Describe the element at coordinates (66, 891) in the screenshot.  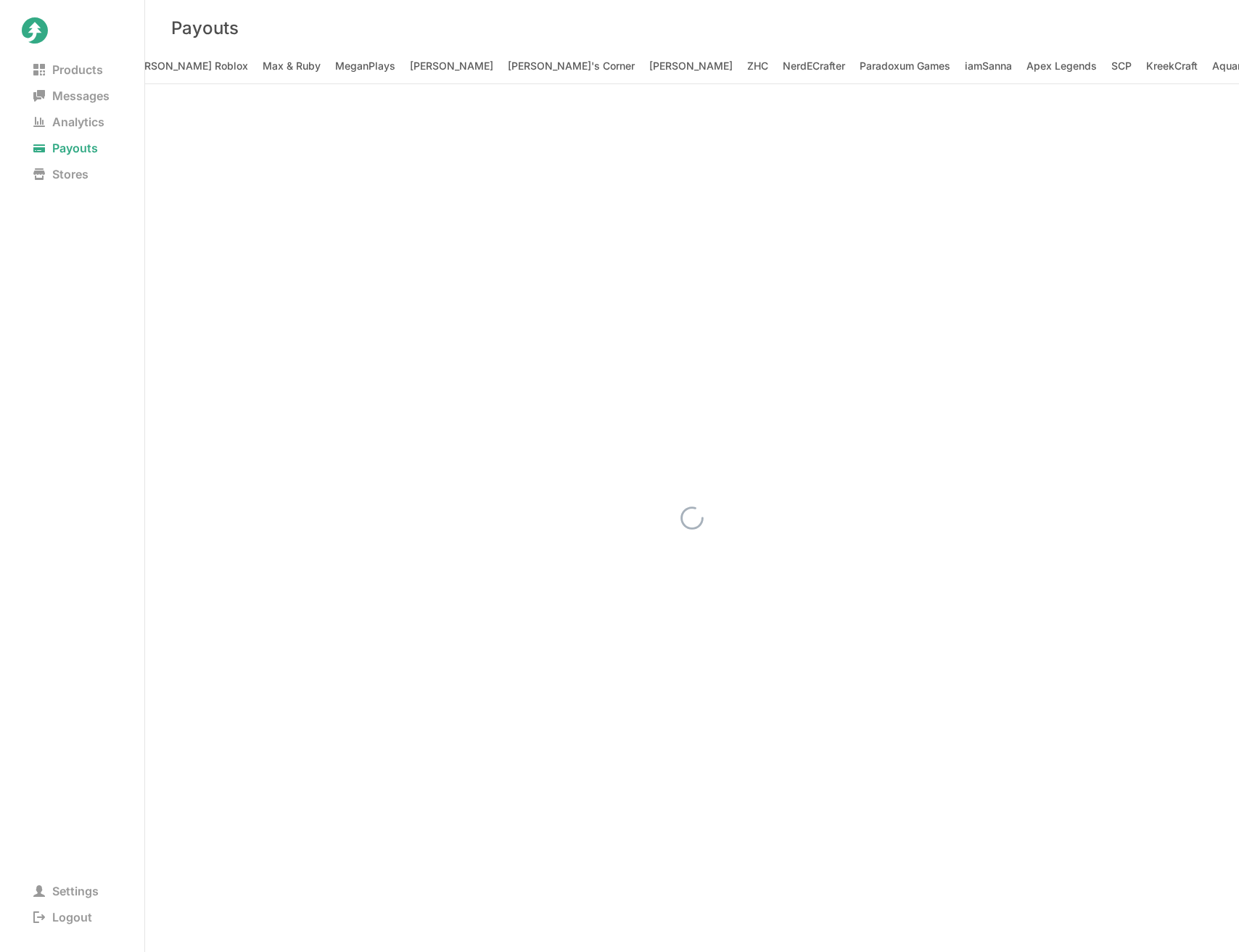
I see `span: Settings` at that location.